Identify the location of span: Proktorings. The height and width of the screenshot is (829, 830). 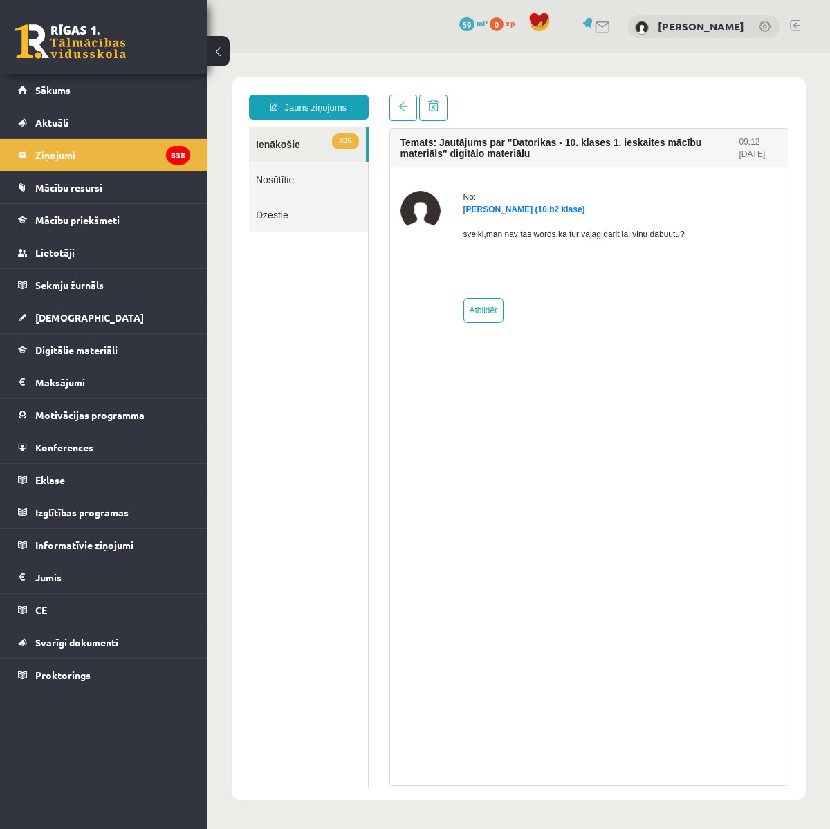
(63, 675).